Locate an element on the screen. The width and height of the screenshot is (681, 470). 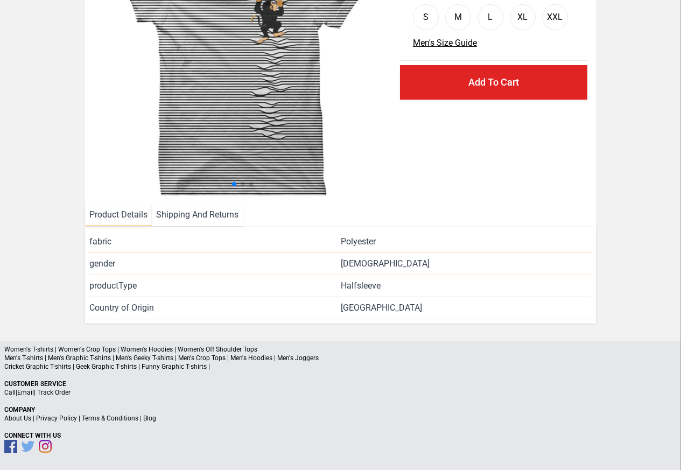
p: Women's T-shirts | Women's Crop Tops | Women's Hoodies | Women's Off Shoulder Tops is located at coordinates (340, 349).